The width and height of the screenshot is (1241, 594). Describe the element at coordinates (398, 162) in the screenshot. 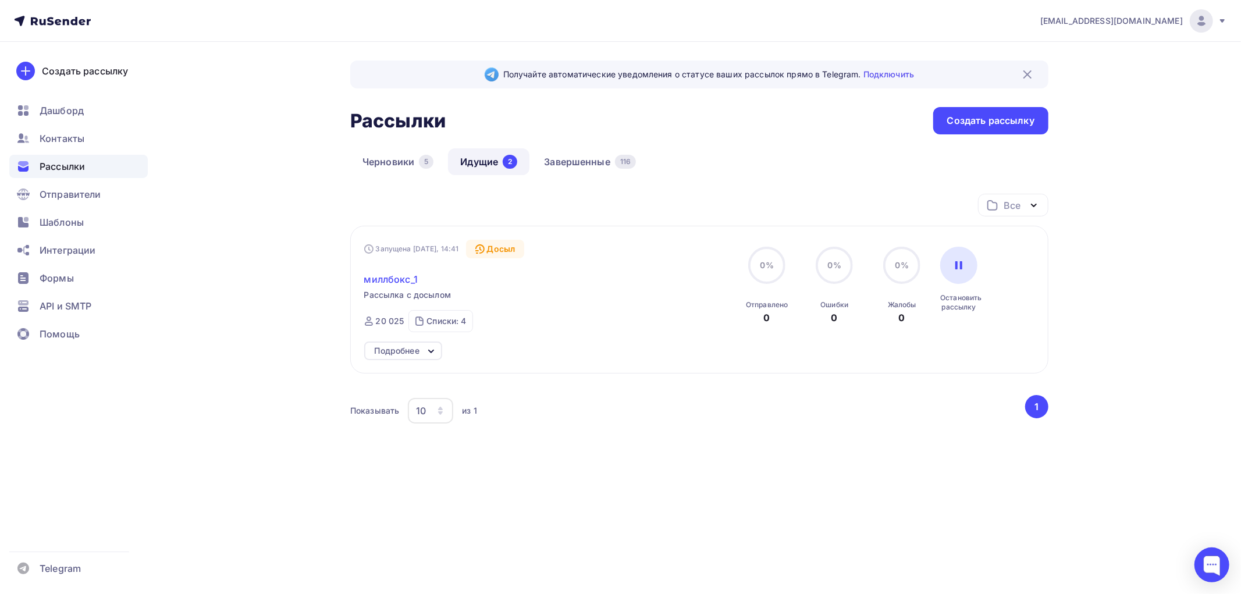

I see `a: Черновики5` at that location.